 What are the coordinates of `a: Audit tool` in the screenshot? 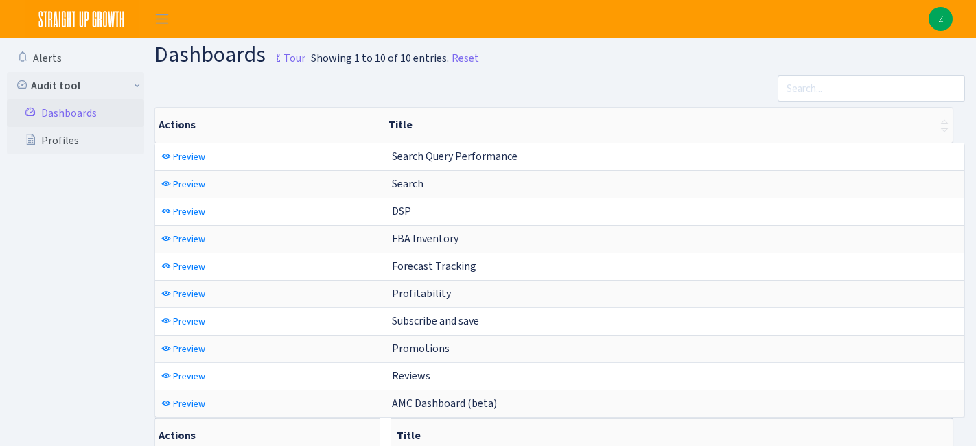 It's located at (75, 86).